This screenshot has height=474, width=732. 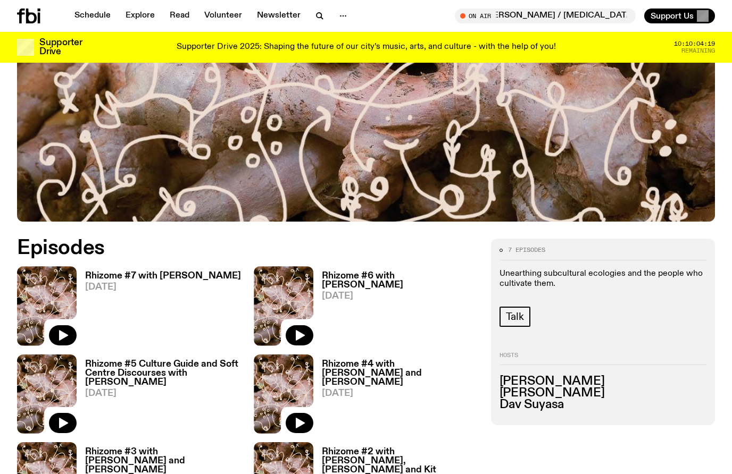 I want to click on a: Talk, so click(x=515, y=317).